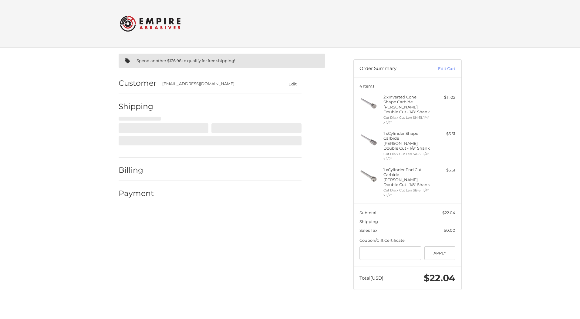 The height and width of the screenshot is (319, 580). Describe the element at coordinates (368, 231) in the screenshot. I see `span: Sales Tax` at that location.